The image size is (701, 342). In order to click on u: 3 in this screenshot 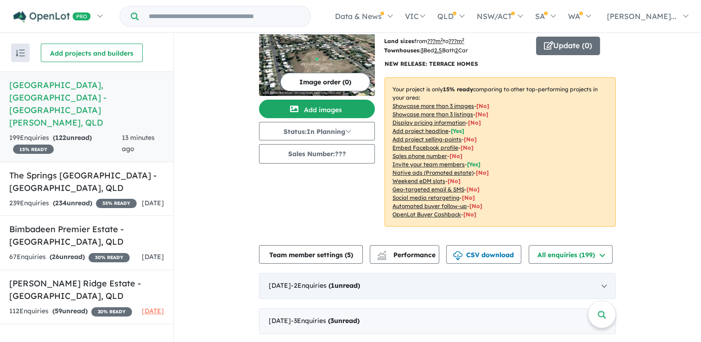, I will do `click(422, 50)`.